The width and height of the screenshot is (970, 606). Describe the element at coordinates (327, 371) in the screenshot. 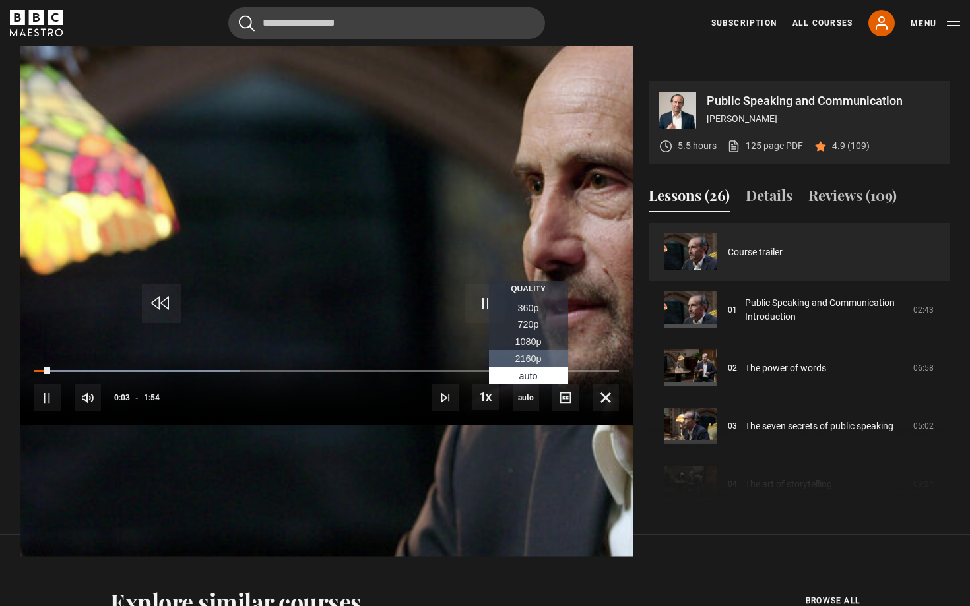

I see `div: Progress Bar` at that location.